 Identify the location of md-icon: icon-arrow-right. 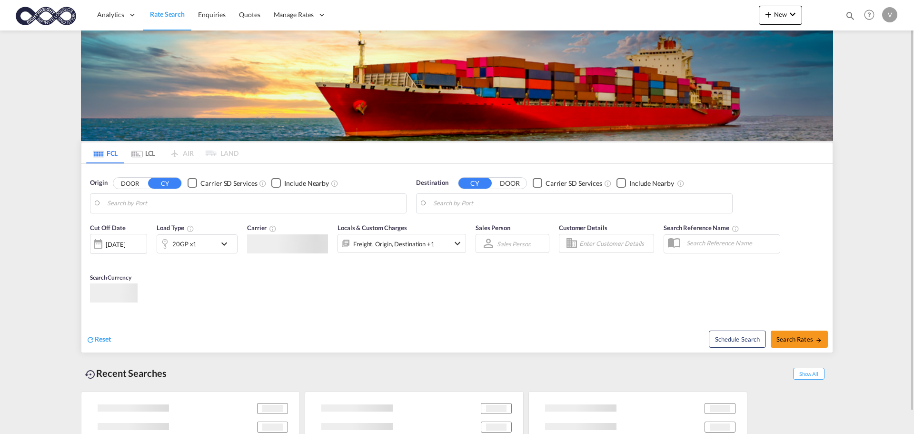
(819, 340).